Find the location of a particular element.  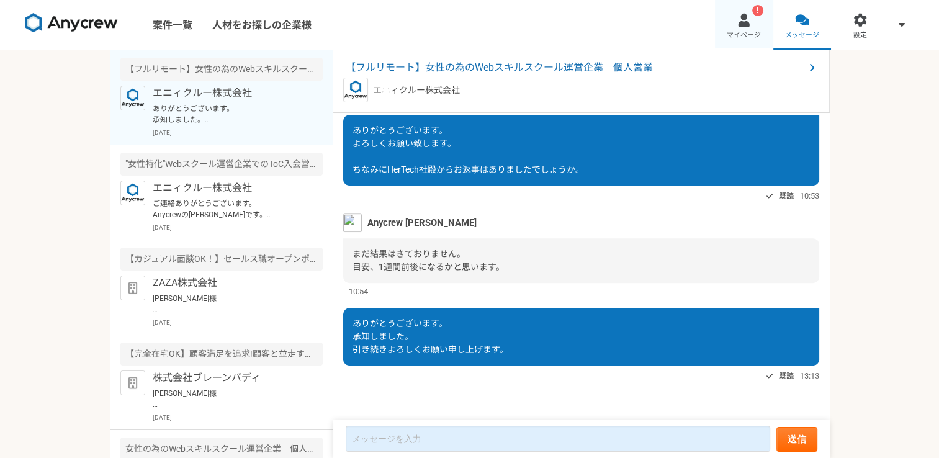

p: ZAZA株式会社 is located at coordinates (229, 283).